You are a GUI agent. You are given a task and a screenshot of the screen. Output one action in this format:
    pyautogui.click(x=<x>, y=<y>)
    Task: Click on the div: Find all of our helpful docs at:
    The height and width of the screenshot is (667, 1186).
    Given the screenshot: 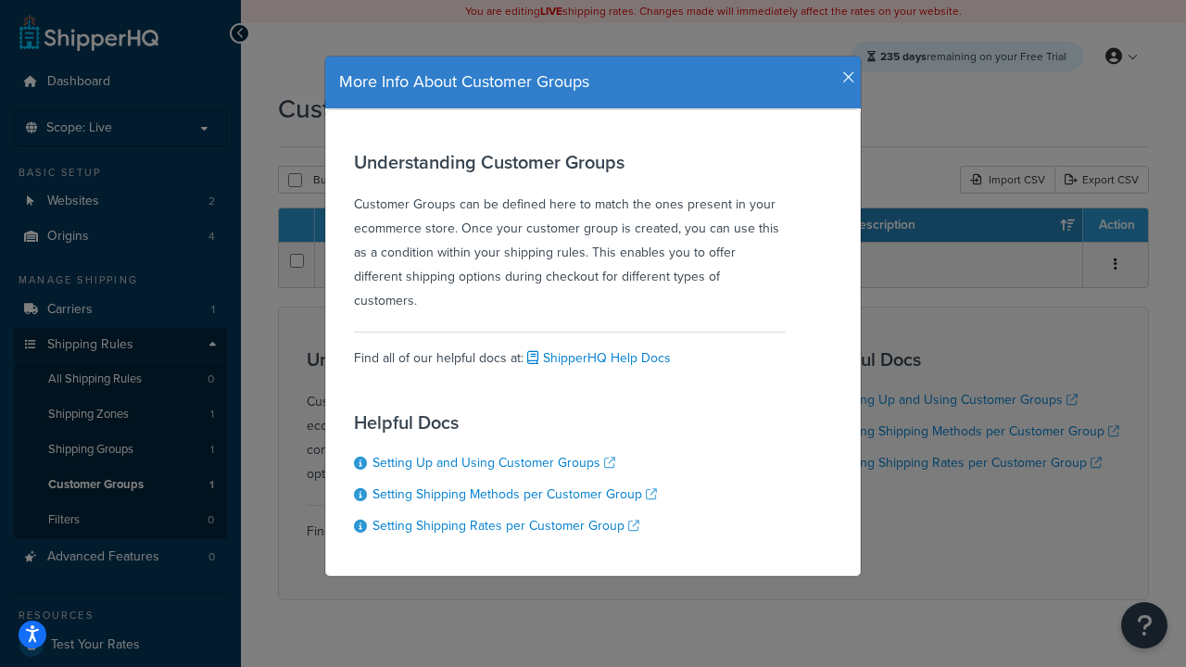 What is the action you would take?
    pyautogui.click(x=570, y=351)
    